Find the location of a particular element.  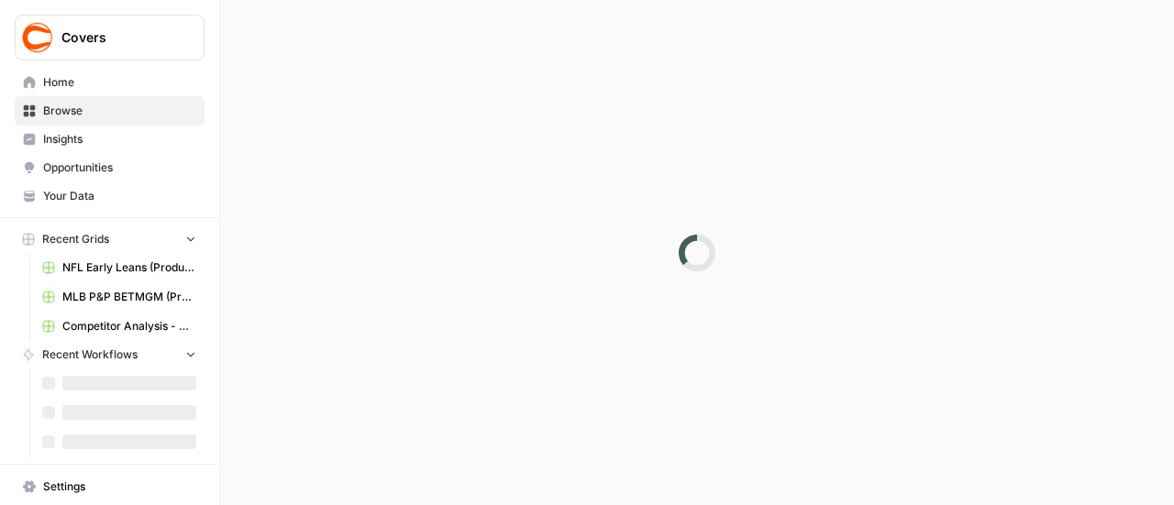

a: MLB P&P BETMGM (Production) Grid (1) is located at coordinates (119, 297).